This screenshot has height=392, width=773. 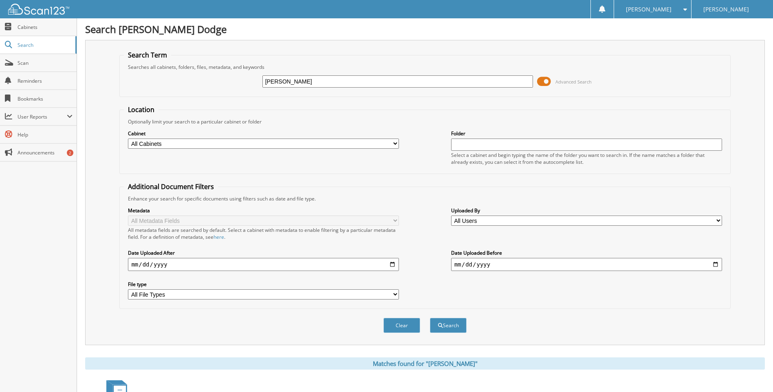 I want to click on legend: Location, so click(x=141, y=110).